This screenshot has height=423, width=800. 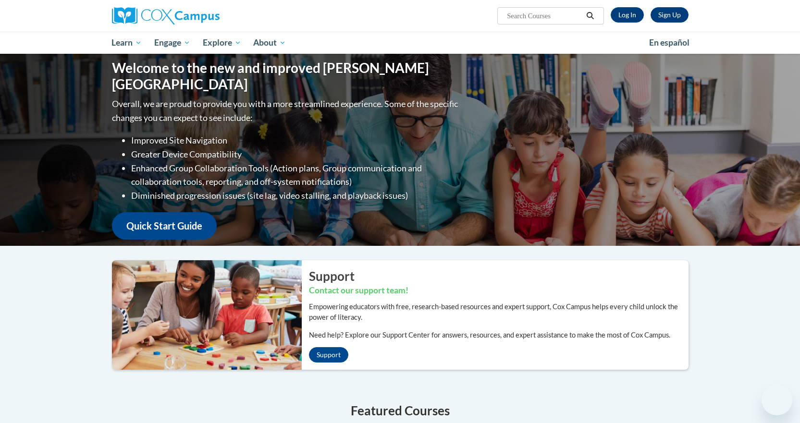 What do you see at coordinates (222, 43) in the screenshot?
I see `a: Explore` at bounding box center [222, 43].